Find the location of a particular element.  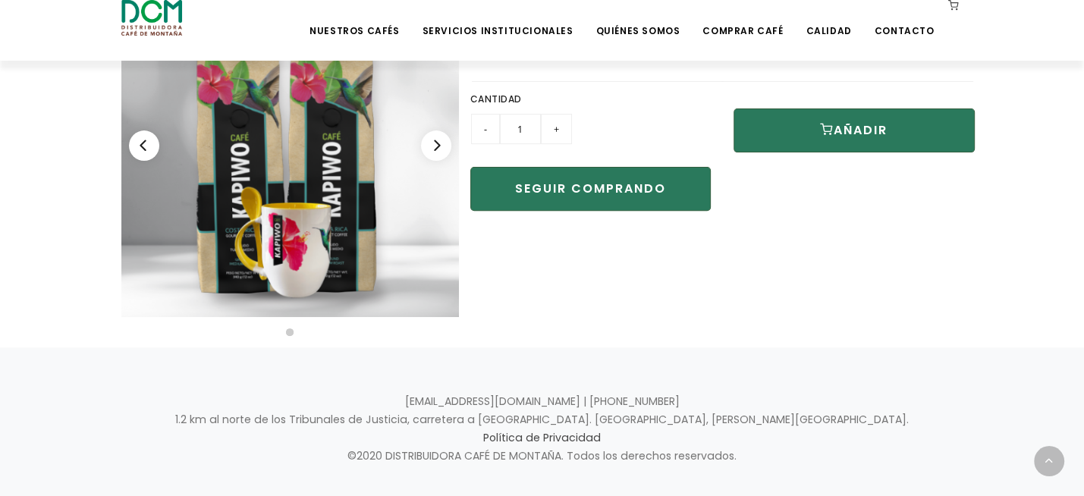

button: Previous is located at coordinates (144, 146).